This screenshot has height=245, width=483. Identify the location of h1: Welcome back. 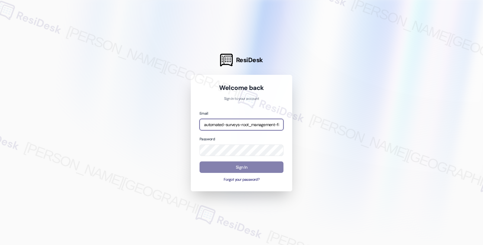
(241, 88).